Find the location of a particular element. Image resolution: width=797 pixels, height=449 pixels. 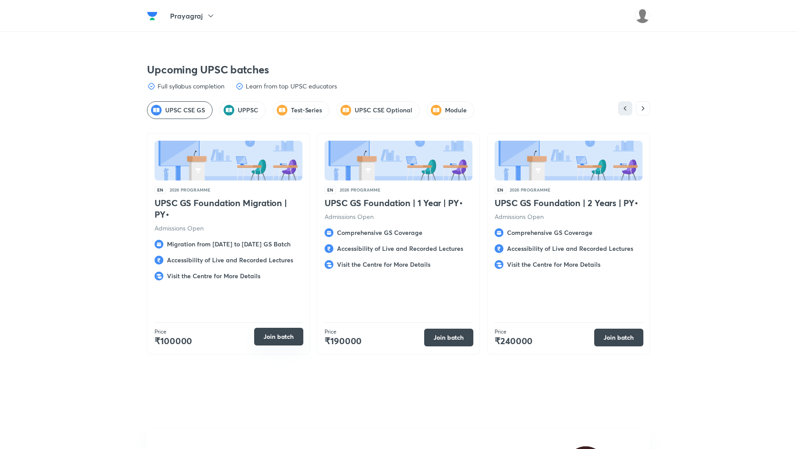

img: Company Logo is located at coordinates (152, 16).